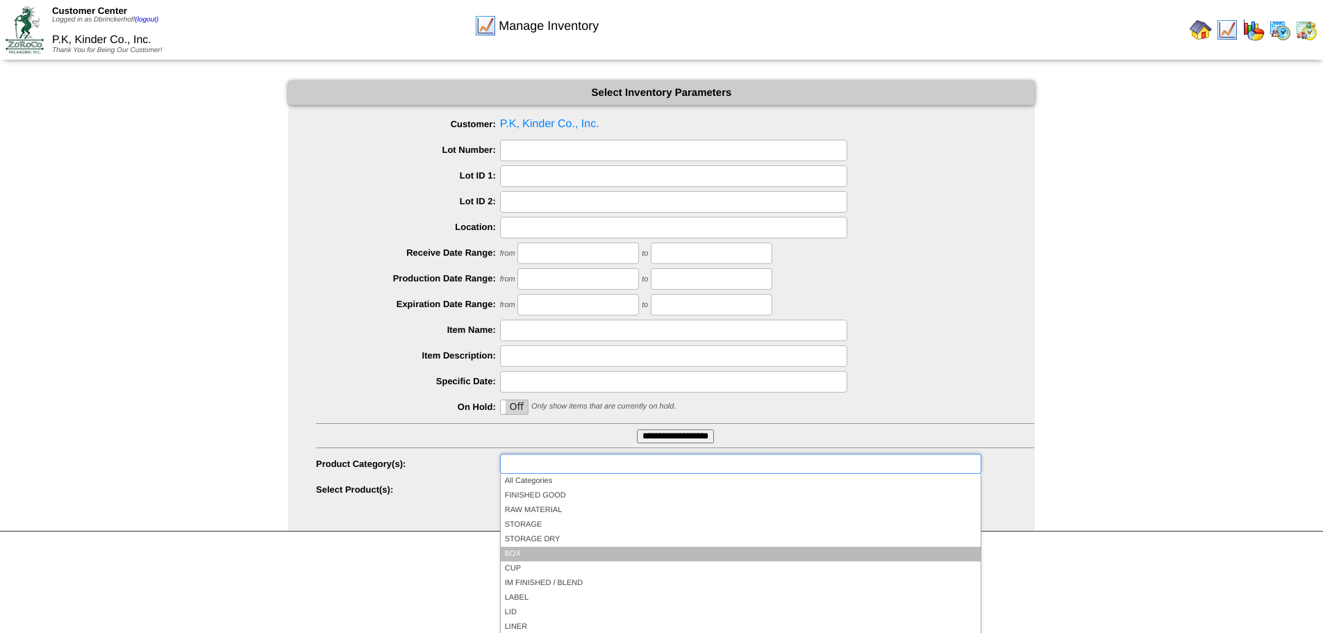 This screenshot has width=1323, height=633. I want to click on li: BOX, so click(740, 553).